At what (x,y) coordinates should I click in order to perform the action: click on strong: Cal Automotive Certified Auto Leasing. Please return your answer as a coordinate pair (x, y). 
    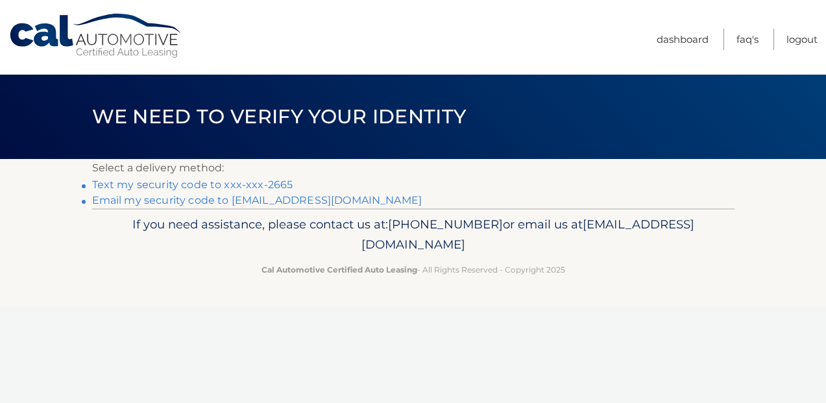
    Looking at the image, I should click on (339, 269).